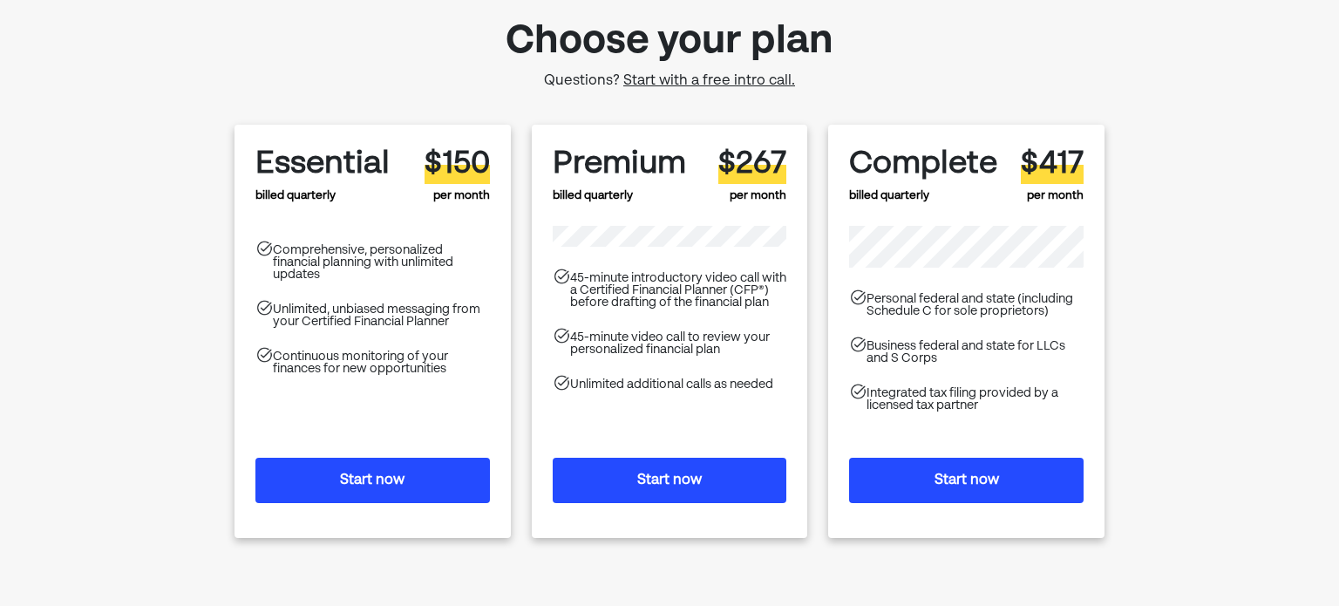 The image size is (1339, 606). What do you see at coordinates (678, 343) in the screenshot?
I see `div: 45-minute video call to review your personalized financial plan` at bounding box center [678, 343].